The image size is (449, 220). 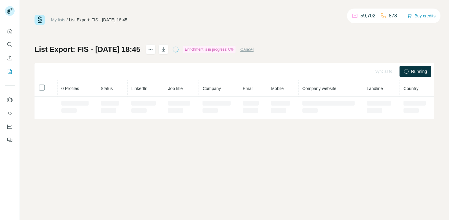 I want to click on button: Feedback, so click(x=10, y=140).